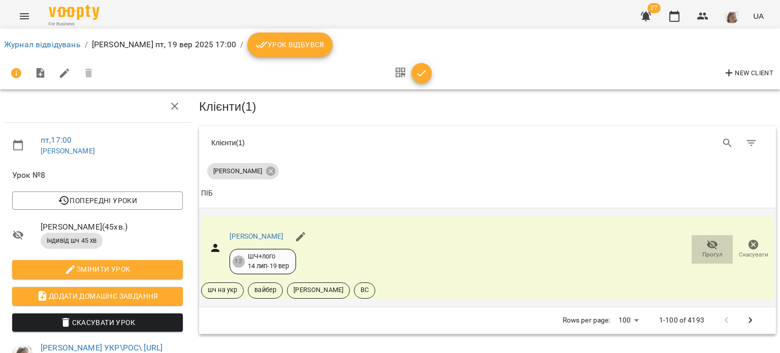 Image resolution: width=780 pixels, height=353 pixels. What do you see at coordinates (290, 45) in the screenshot?
I see `span: Урок відбувся` at bounding box center [290, 45].